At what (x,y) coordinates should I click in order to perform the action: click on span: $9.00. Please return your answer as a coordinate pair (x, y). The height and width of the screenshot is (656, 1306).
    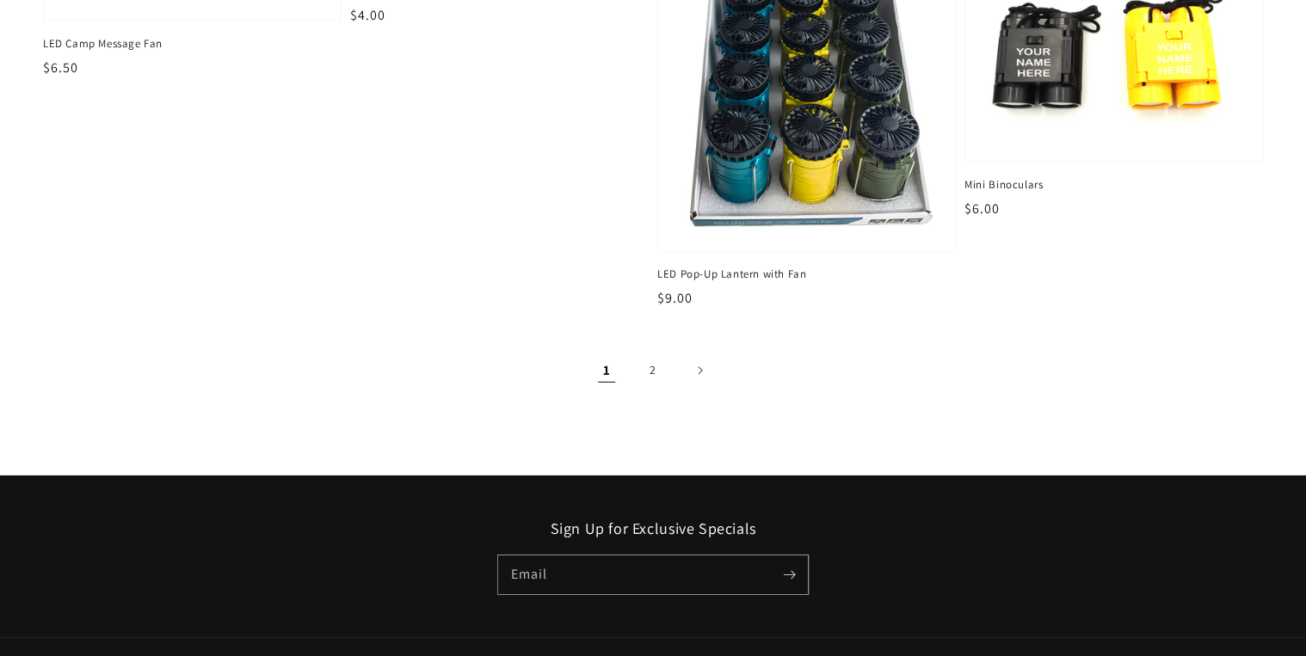
    Looking at the image, I should click on (674, 298).